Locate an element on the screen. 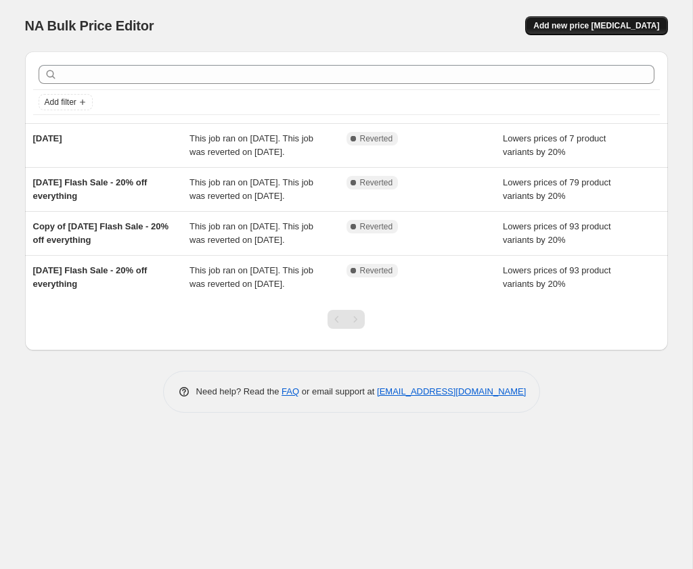  span: Lowers prices of 79 product variants by 20% is located at coordinates (557, 189).